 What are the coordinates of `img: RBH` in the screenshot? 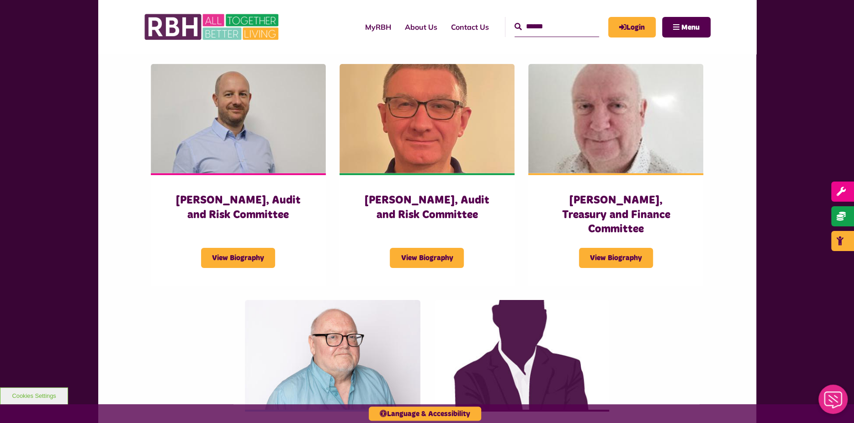 It's located at (212, 27).